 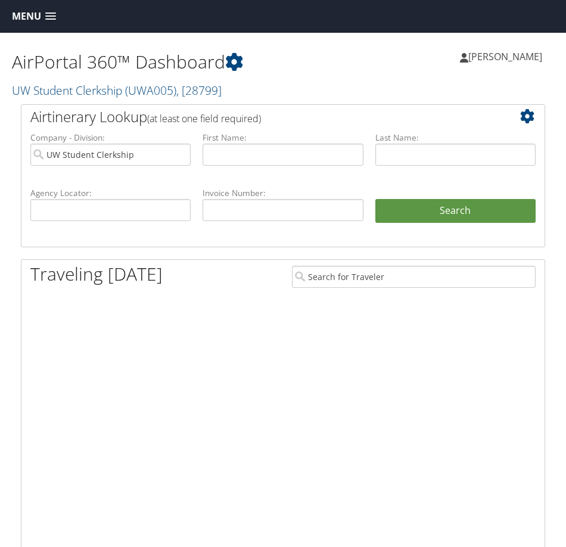 What do you see at coordinates (34, 16) in the screenshot?
I see `a: Menu` at bounding box center [34, 16].